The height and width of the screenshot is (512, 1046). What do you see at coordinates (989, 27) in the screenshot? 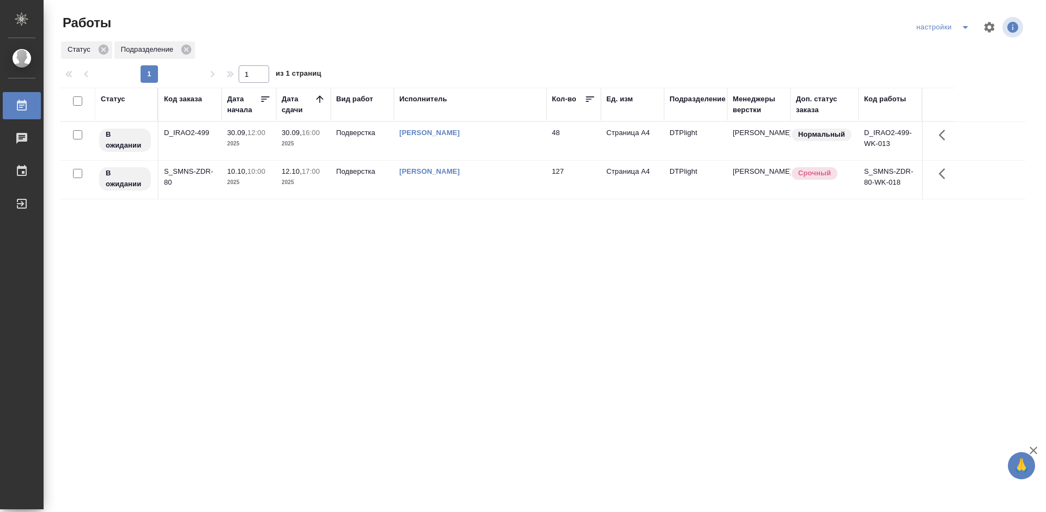
I see `span: Настроить таблицу` at bounding box center [989, 27].